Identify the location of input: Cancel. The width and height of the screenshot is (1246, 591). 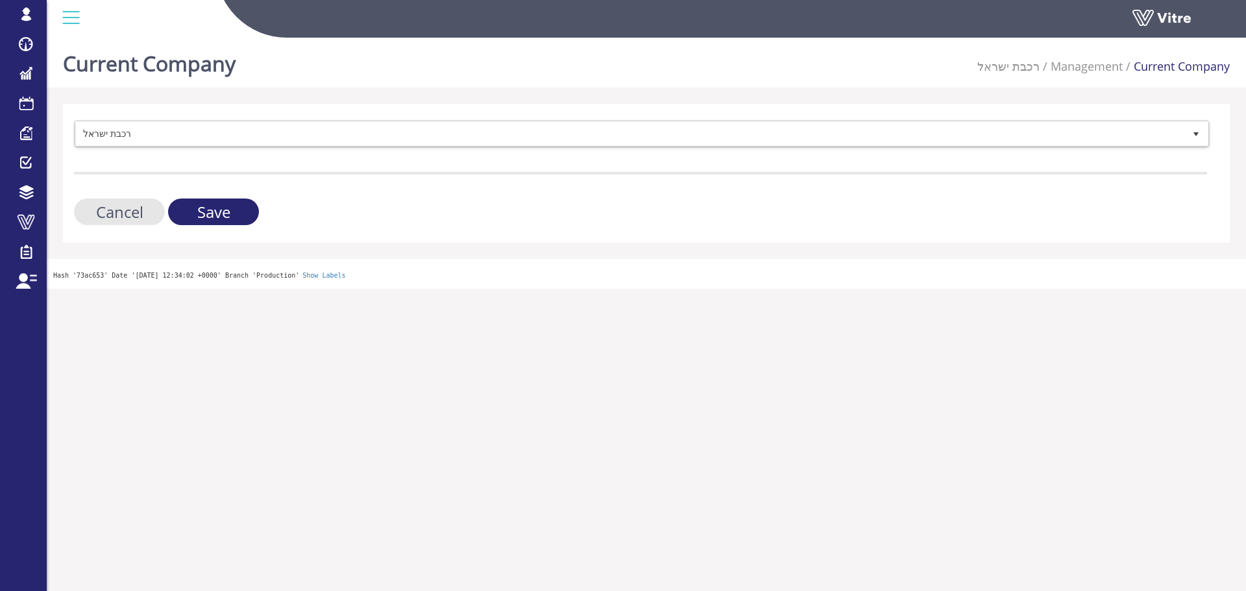
(119, 212).